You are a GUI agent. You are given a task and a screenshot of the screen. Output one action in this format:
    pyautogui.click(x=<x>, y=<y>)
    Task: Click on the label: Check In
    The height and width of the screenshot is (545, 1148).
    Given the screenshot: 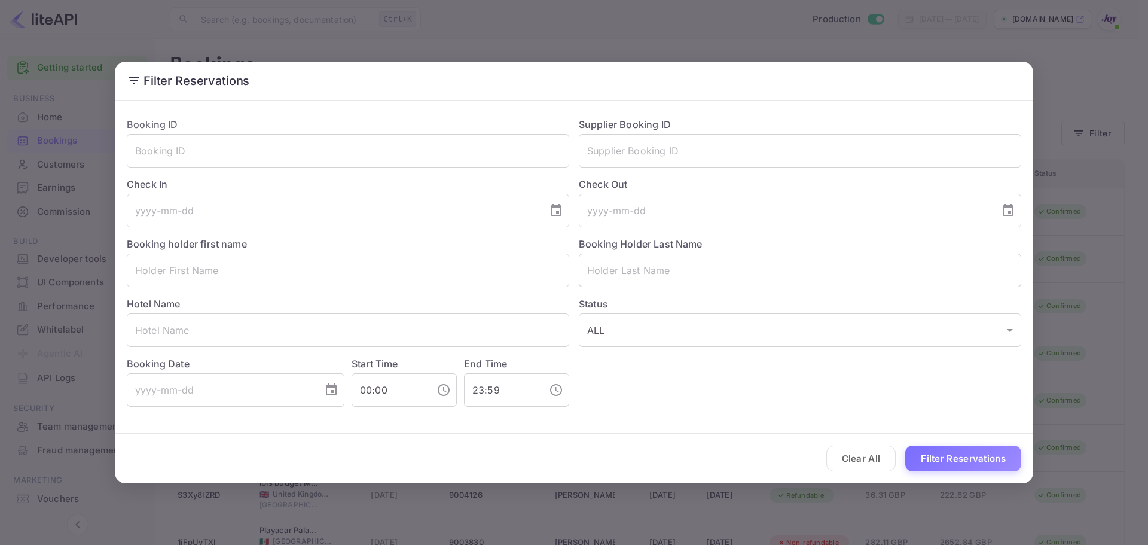 What is the action you would take?
    pyautogui.click(x=348, y=184)
    